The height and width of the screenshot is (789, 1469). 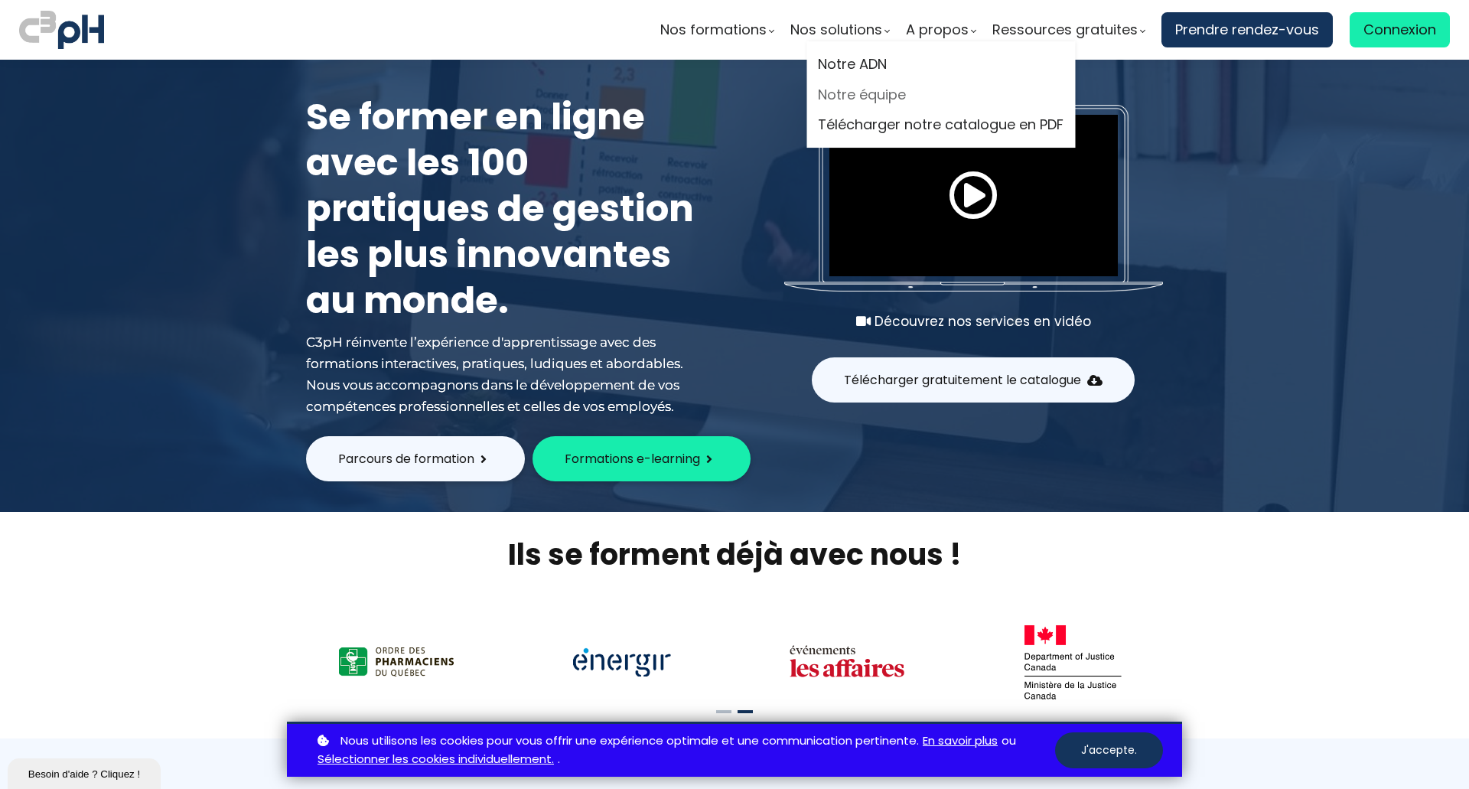 What do you see at coordinates (1065, 30) in the screenshot?
I see `span: Ressources gratuites` at bounding box center [1065, 30].